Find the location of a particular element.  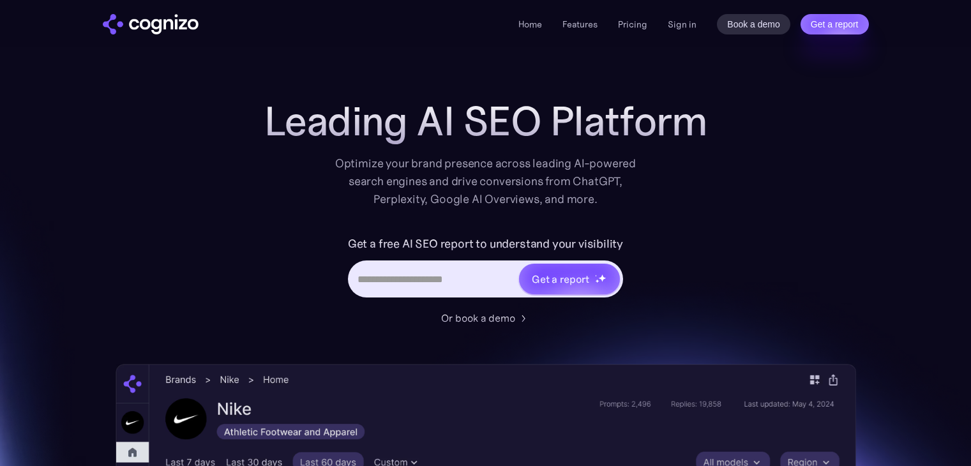

h1: Leading AI SEO Platform is located at coordinates (486, 121).